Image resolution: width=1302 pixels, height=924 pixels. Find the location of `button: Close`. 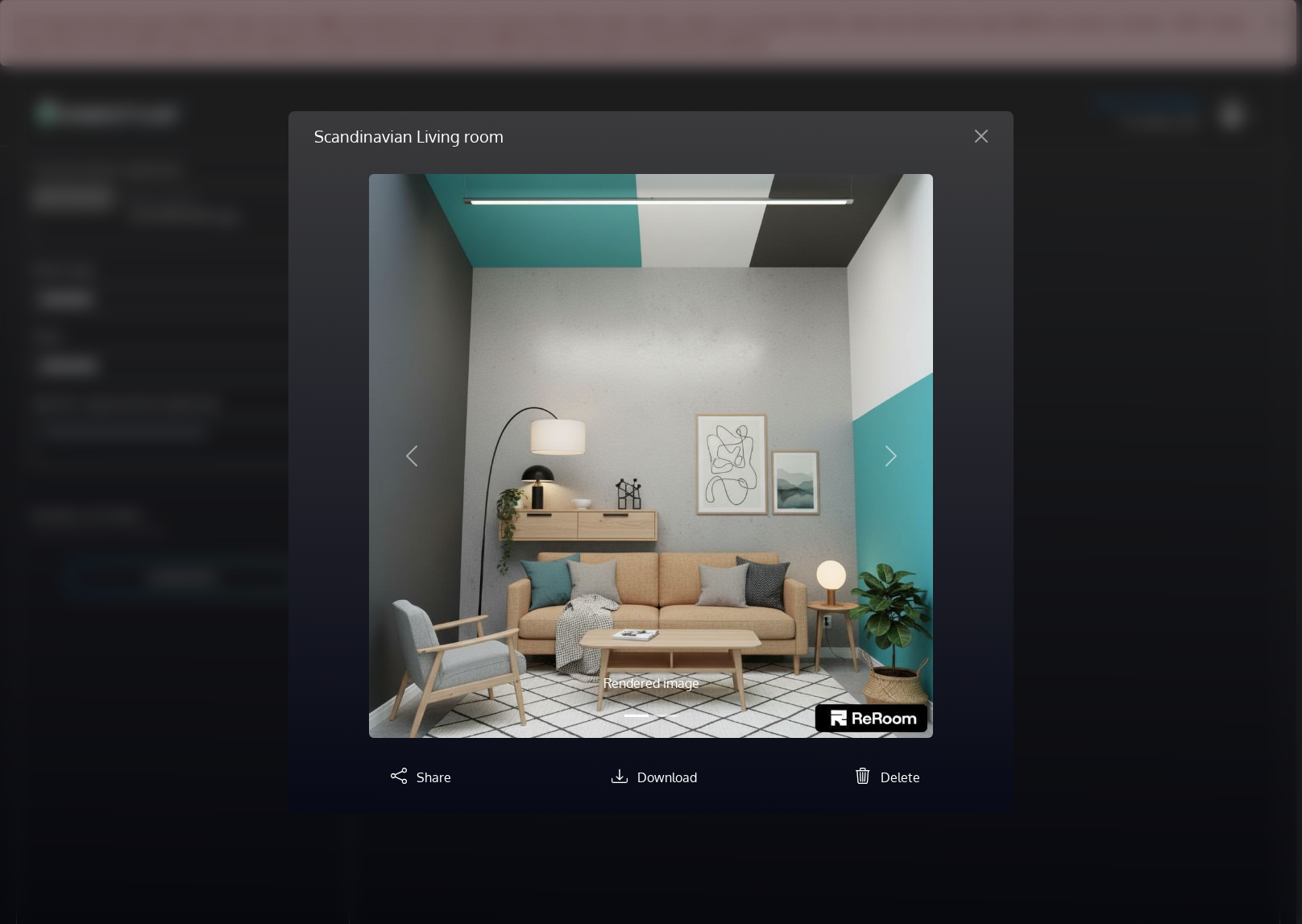

button: Close is located at coordinates (981, 136).